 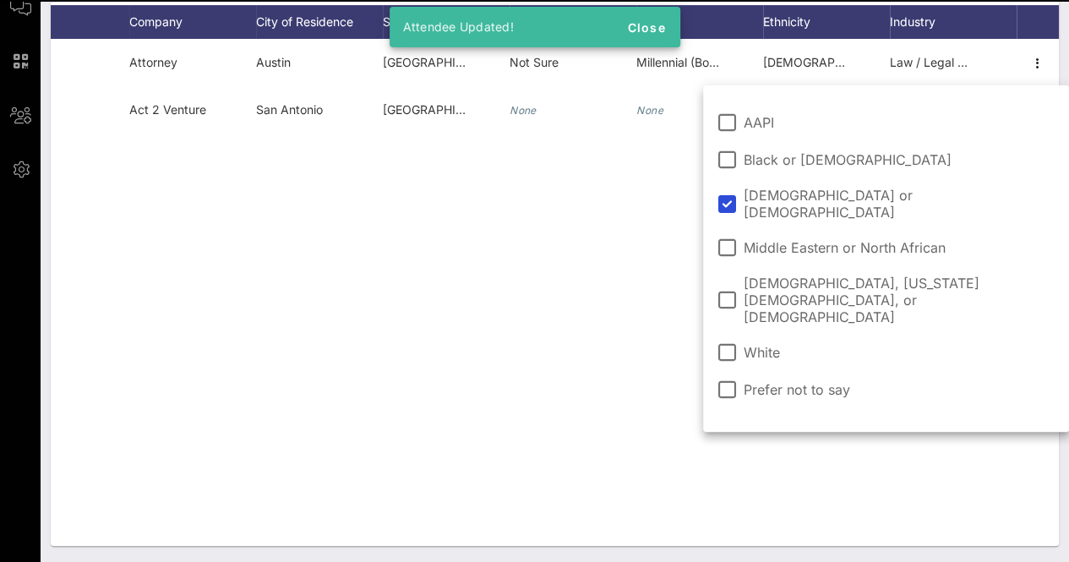 I want to click on button: Close, so click(x=647, y=27).